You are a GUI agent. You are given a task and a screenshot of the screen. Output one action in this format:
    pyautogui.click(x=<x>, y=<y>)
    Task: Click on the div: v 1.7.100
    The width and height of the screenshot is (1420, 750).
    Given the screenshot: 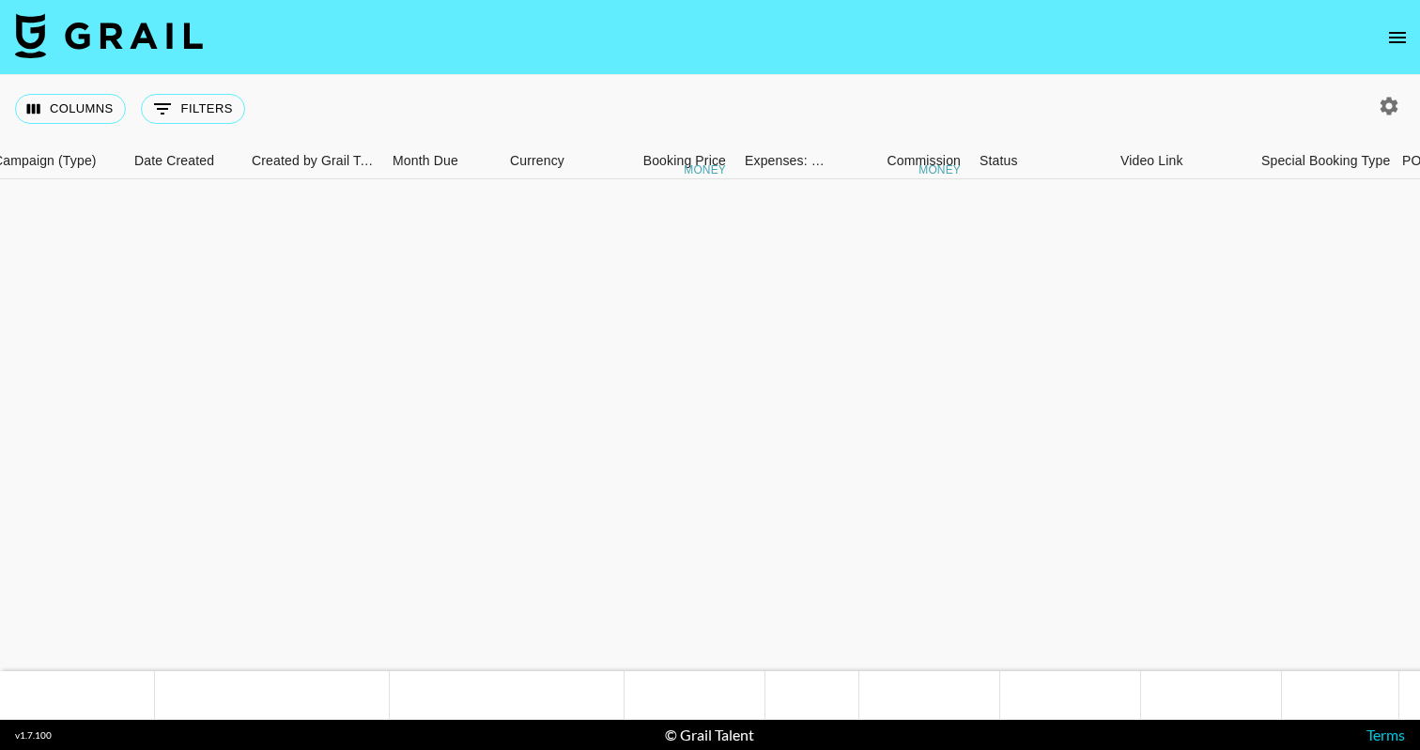 What is the action you would take?
    pyautogui.click(x=33, y=735)
    